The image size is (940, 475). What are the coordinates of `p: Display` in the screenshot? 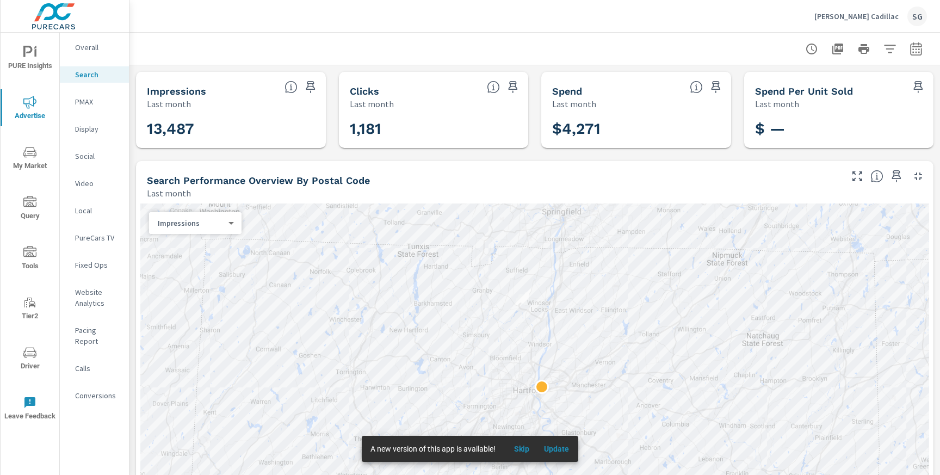 It's located at (97, 129).